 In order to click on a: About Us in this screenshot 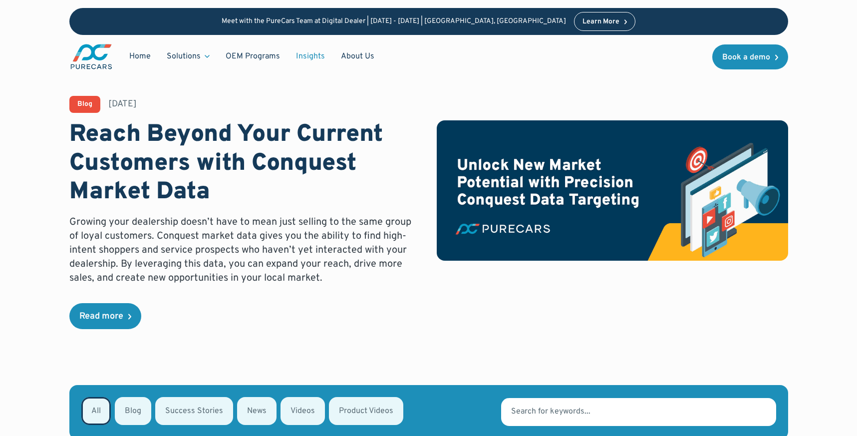, I will do `click(357, 56)`.